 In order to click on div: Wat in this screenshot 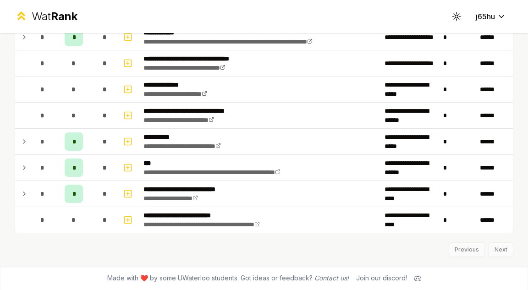, I will do `click(55, 16)`.